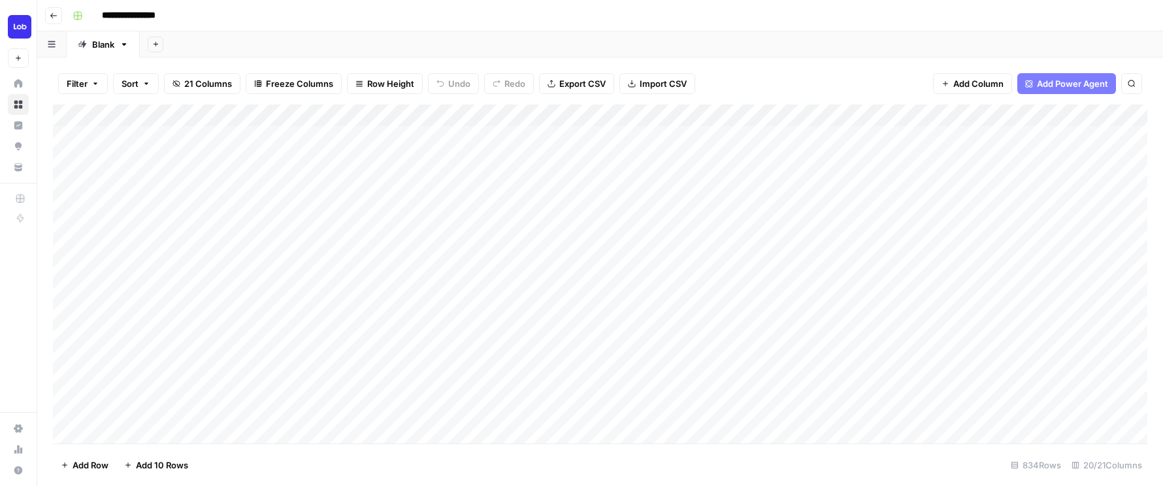 The image size is (1163, 486). What do you see at coordinates (130, 84) in the screenshot?
I see `span: Sort` at bounding box center [130, 84].